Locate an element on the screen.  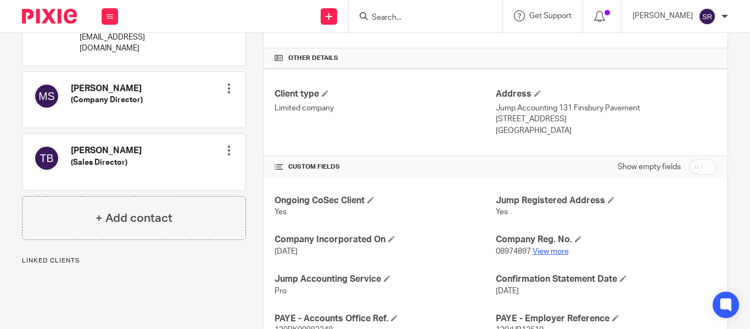
h4: Client type is located at coordinates (385, 94).